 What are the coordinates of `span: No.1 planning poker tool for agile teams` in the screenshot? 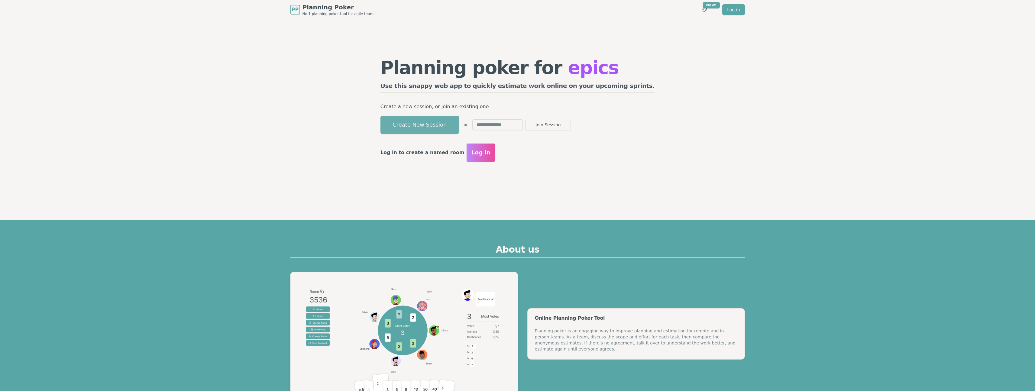 It's located at (339, 14).